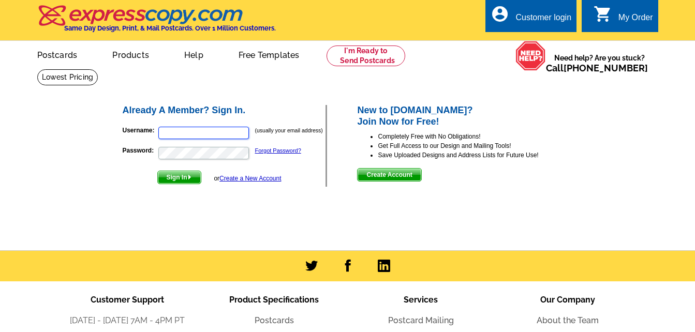  I want to click on label: Password:, so click(140, 151).